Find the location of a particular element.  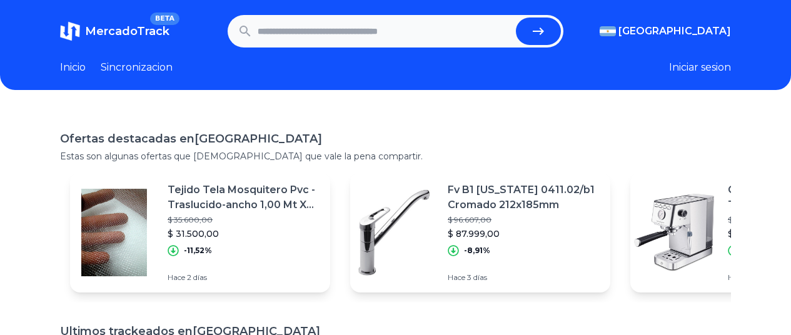

img: Argentina is located at coordinates (607, 31).